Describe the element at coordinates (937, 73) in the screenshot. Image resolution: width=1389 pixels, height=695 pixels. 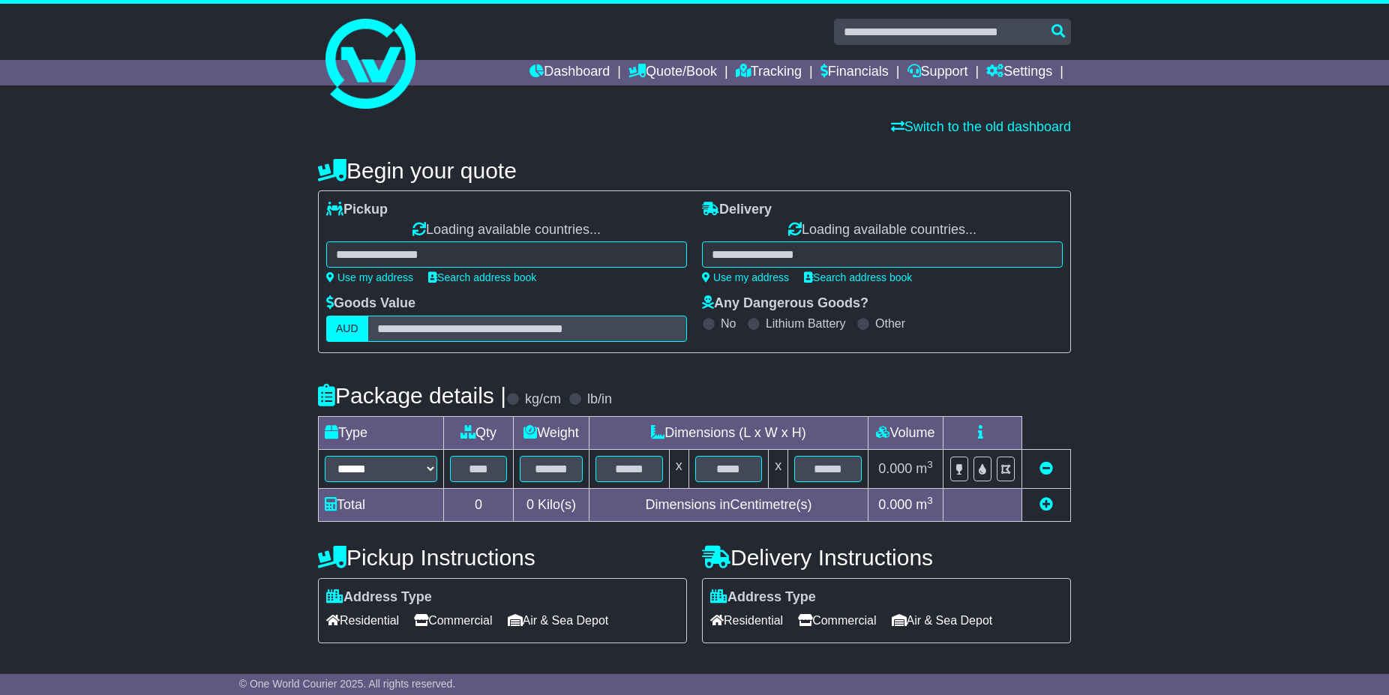
I see `a: Support` at that location.